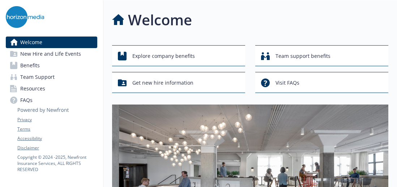 Image resolution: width=397 pixels, height=187 pixels. What do you see at coordinates (57, 138) in the screenshot?
I see `a: Accessibility` at bounding box center [57, 138].